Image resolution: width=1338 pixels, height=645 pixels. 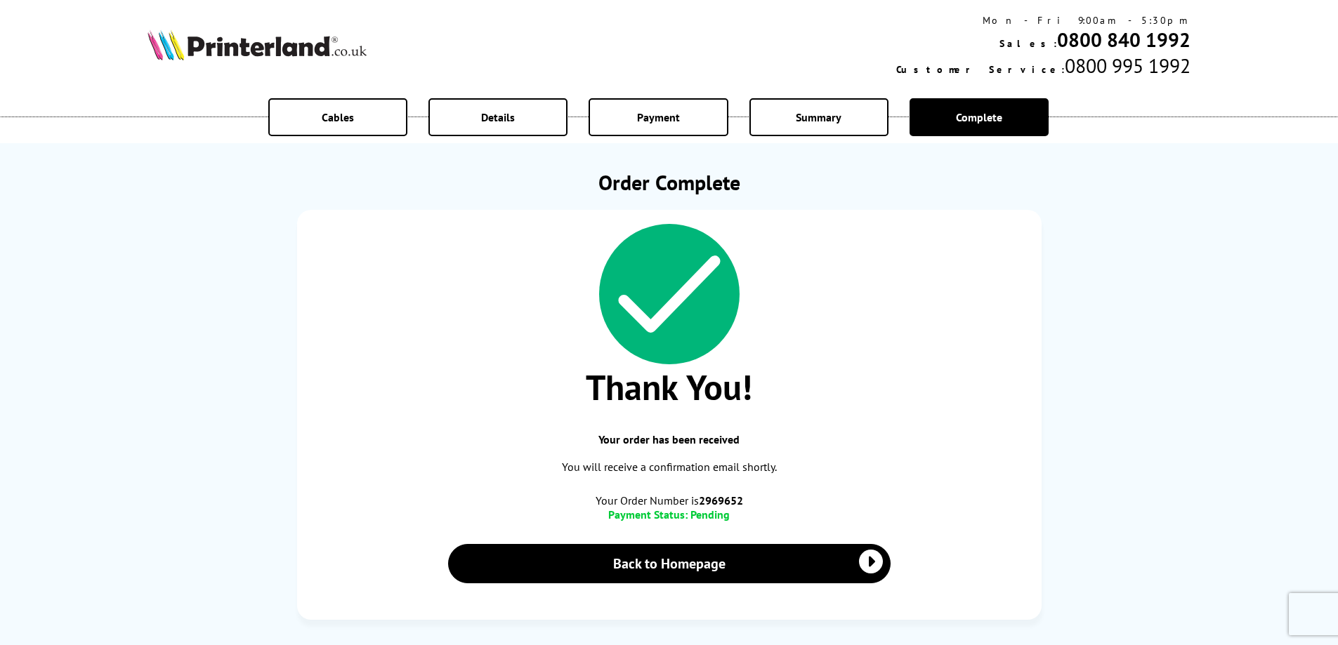 What do you see at coordinates (1123, 39) in the screenshot?
I see `a: 0800 840 1992` at bounding box center [1123, 39].